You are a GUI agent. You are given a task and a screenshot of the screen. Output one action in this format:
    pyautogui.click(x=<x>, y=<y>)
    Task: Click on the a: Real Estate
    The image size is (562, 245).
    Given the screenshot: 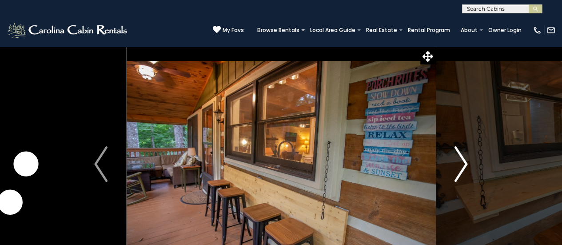 What is the action you would take?
    pyautogui.click(x=381, y=30)
    